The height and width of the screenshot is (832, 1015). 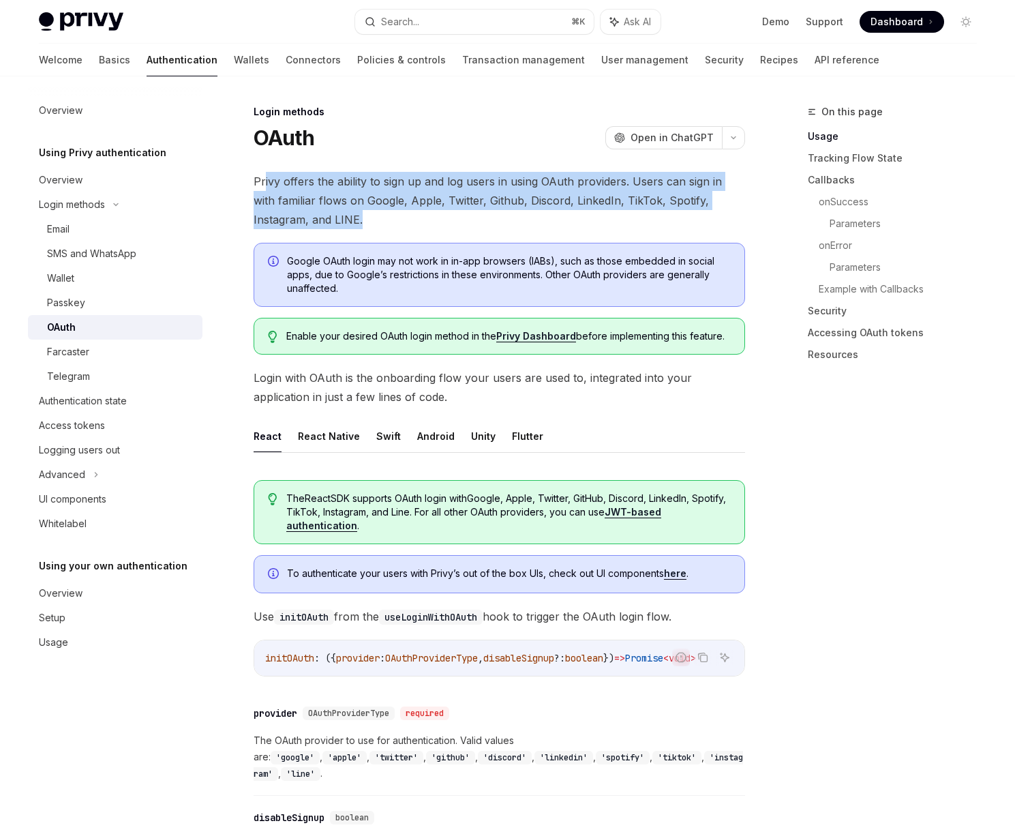 What do you see at coordinates (389, 436) in the screenshot?
I see `button: Swift` at bounding box center [389, 436].